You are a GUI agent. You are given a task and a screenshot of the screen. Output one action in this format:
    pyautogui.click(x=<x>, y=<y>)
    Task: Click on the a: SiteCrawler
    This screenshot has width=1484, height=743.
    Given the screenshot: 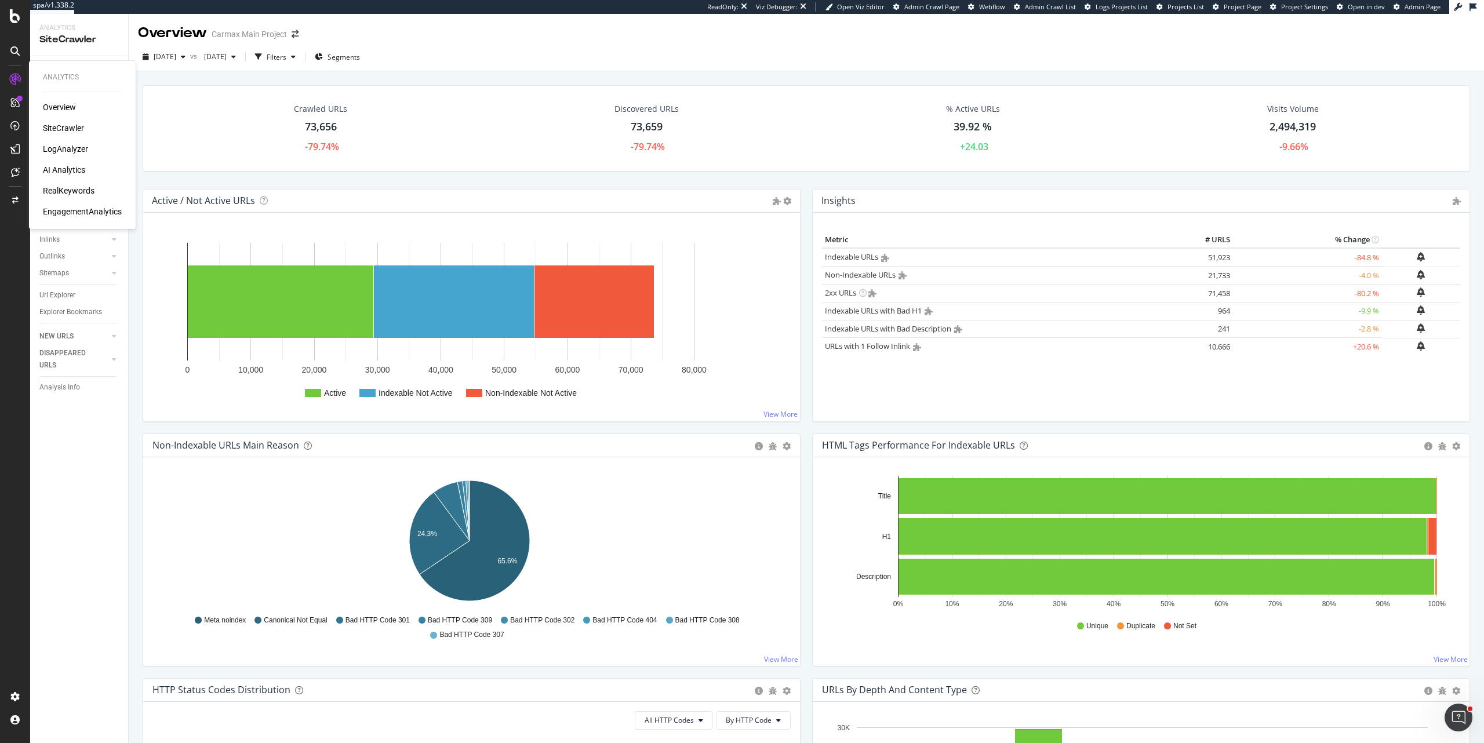 What is the action you would take?
    pyautogui.click(x=63, y=128)
    